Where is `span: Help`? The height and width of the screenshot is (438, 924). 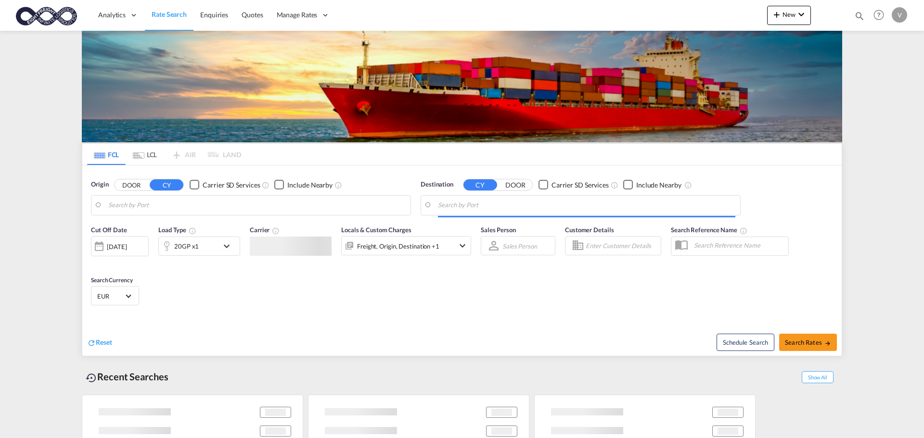
span: Help is located at coordinates (879, 15).